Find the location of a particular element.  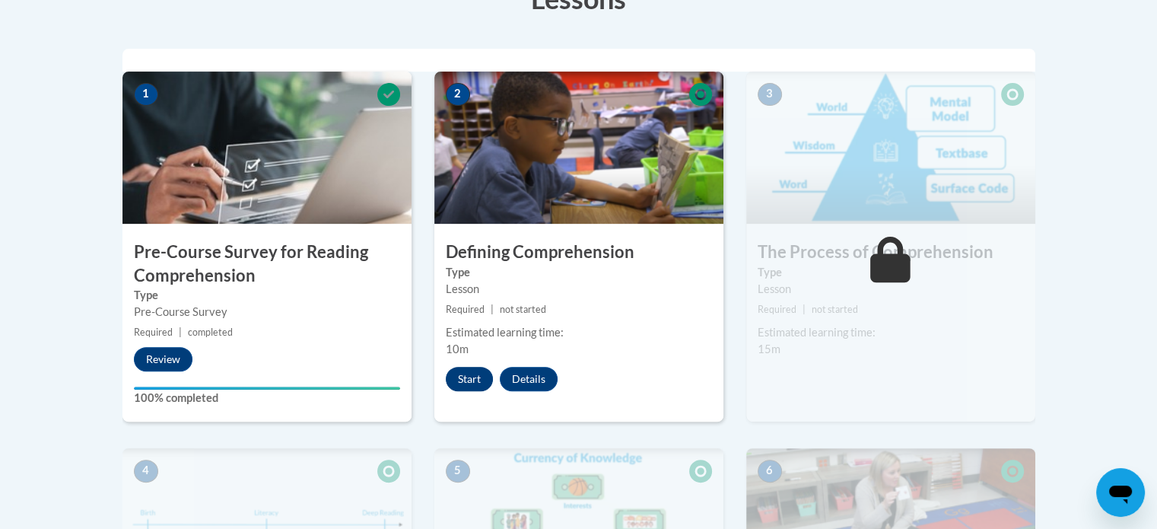

div: Your progress is located at coordinates (267, 388).